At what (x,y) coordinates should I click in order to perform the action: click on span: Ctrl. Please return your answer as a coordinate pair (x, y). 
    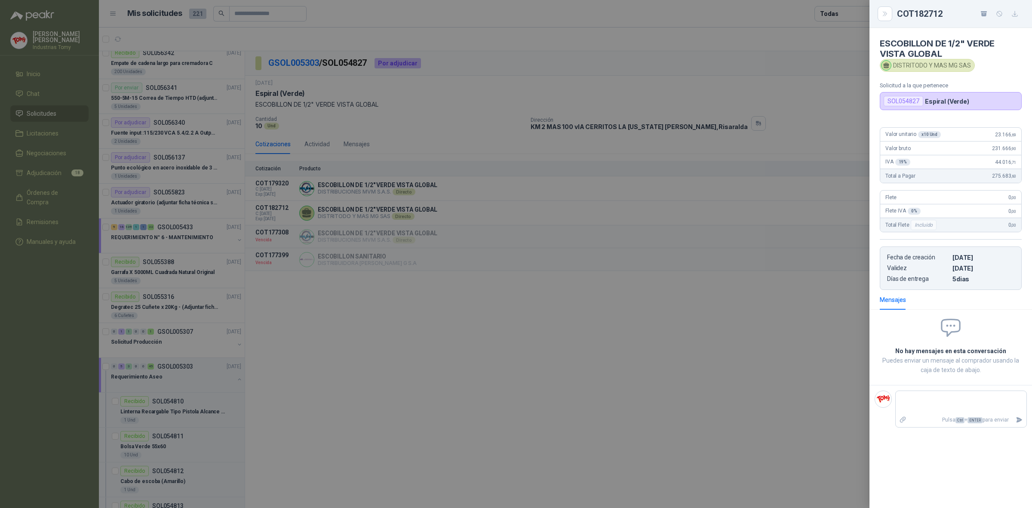
    Looking at the image, I should click on (959, 420).